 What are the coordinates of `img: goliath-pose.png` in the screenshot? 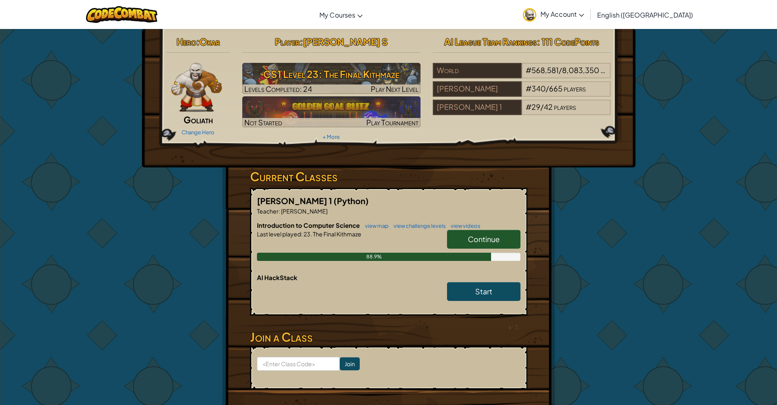 It's located at (197, 87).